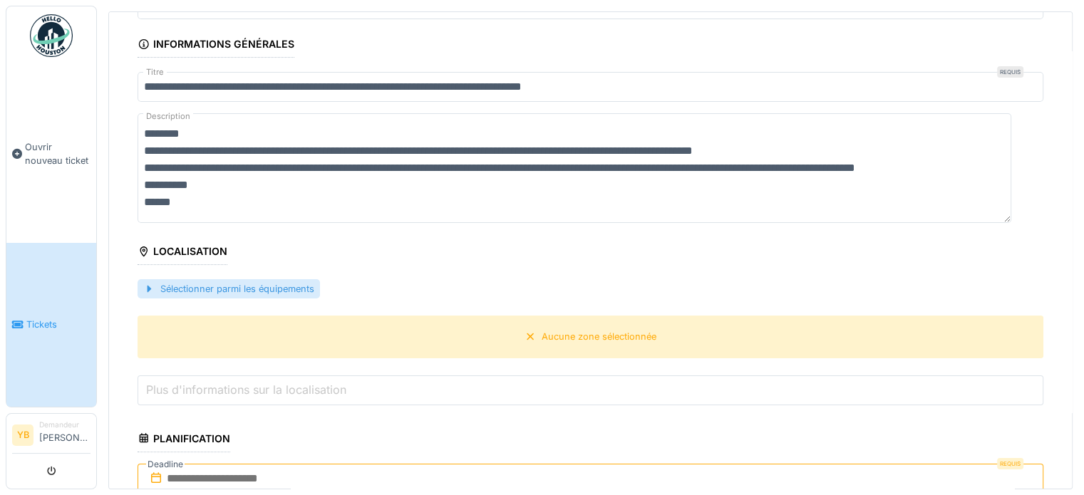  Describe the element at coordinates (598, 336) in the screenshot. I see `div: Aucune zone sélectionnée` at that location.